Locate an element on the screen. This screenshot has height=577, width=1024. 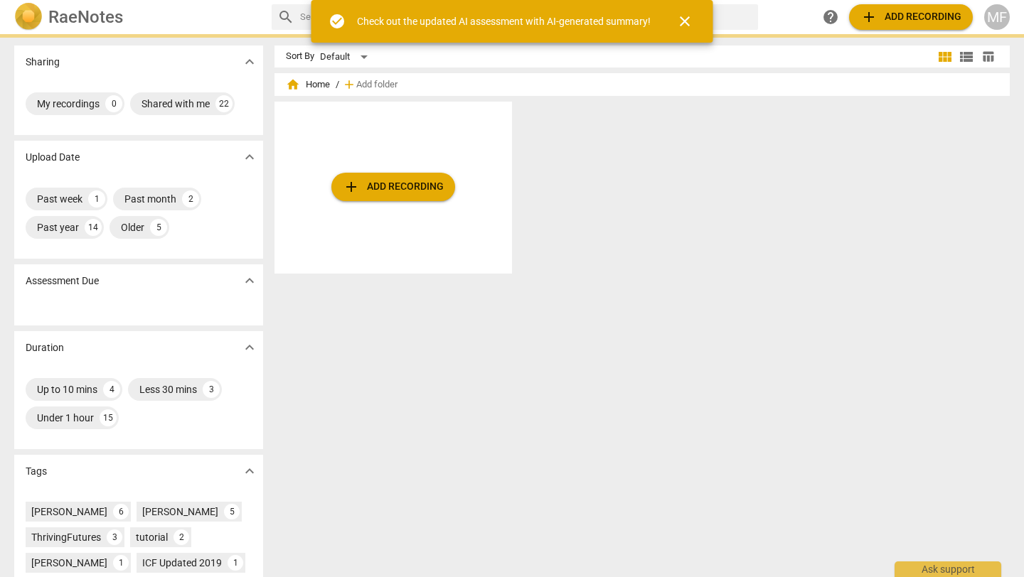
span: view_module is located at coordinates (945, 57).